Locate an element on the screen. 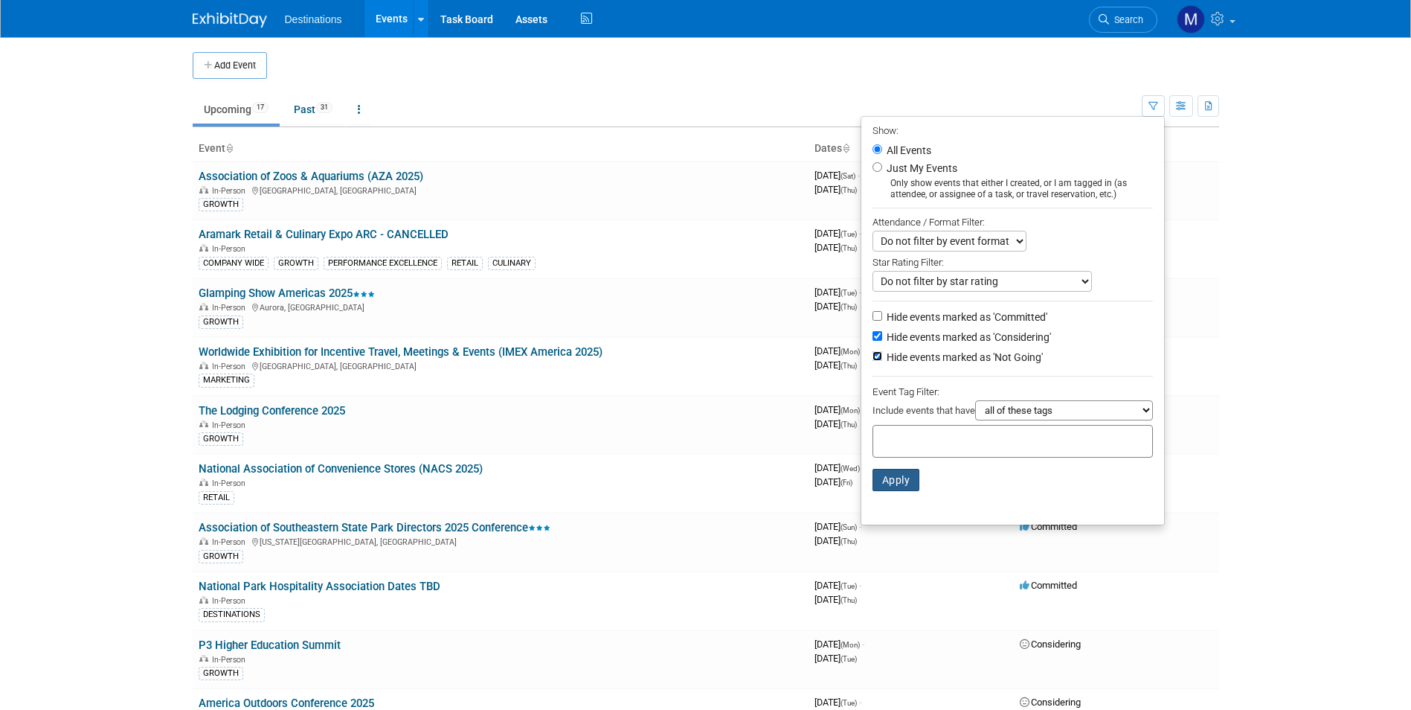  a: P3 Higher Education Summit is located at coordinates (269, 645).